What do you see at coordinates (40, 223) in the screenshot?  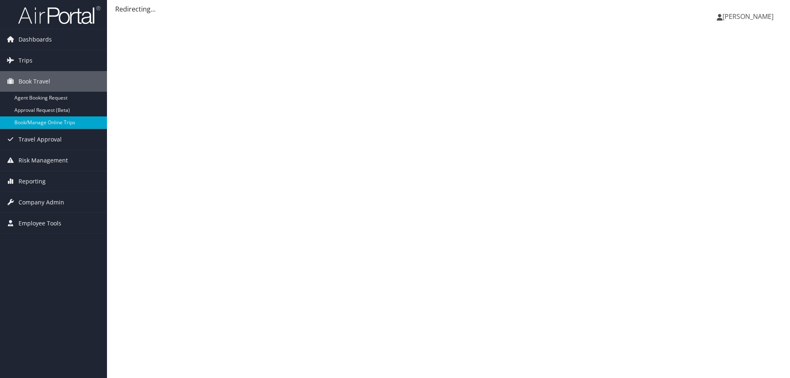 I see `span: Employee Tools` at bounding box center [40, 223].